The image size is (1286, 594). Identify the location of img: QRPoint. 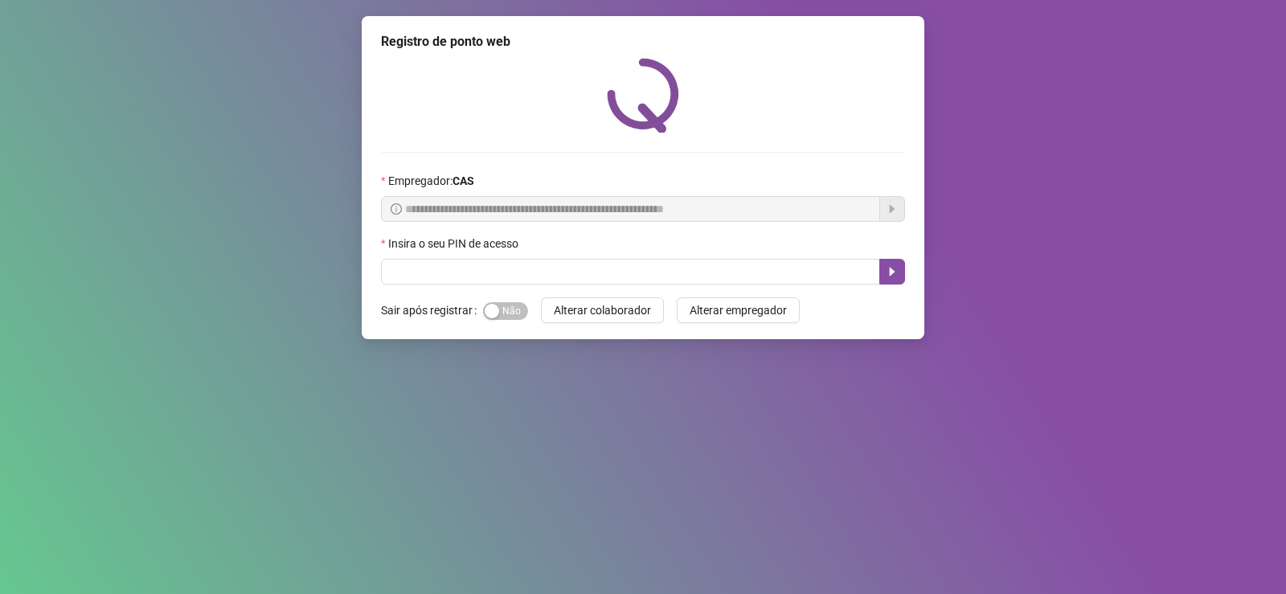
(643, 95).